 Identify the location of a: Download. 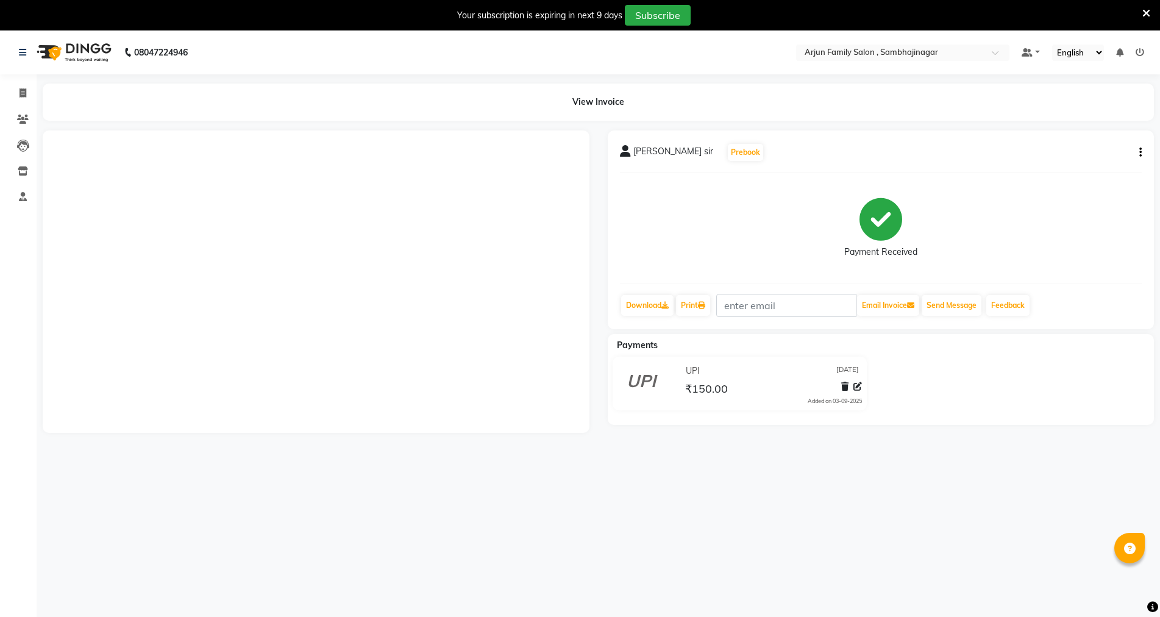
(648, 305).